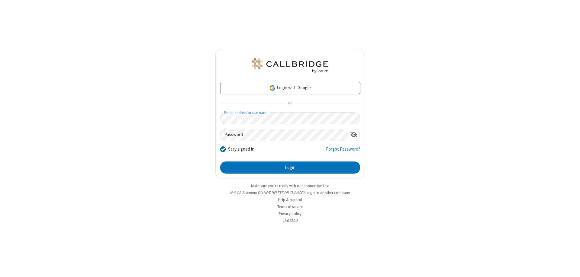 This screenshot has width=580, height=277. I want to click on input: Email address or username, so click(290, 118).